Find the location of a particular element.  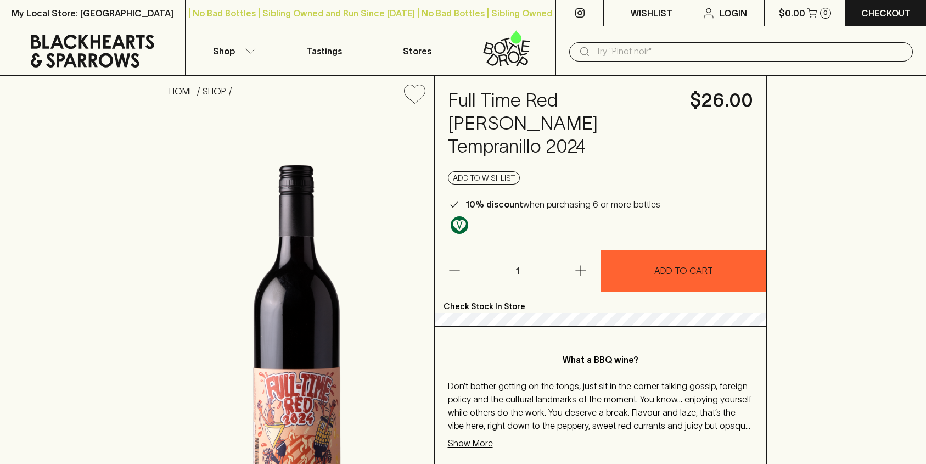

a: Tastings is located at coordinates (324, 51).